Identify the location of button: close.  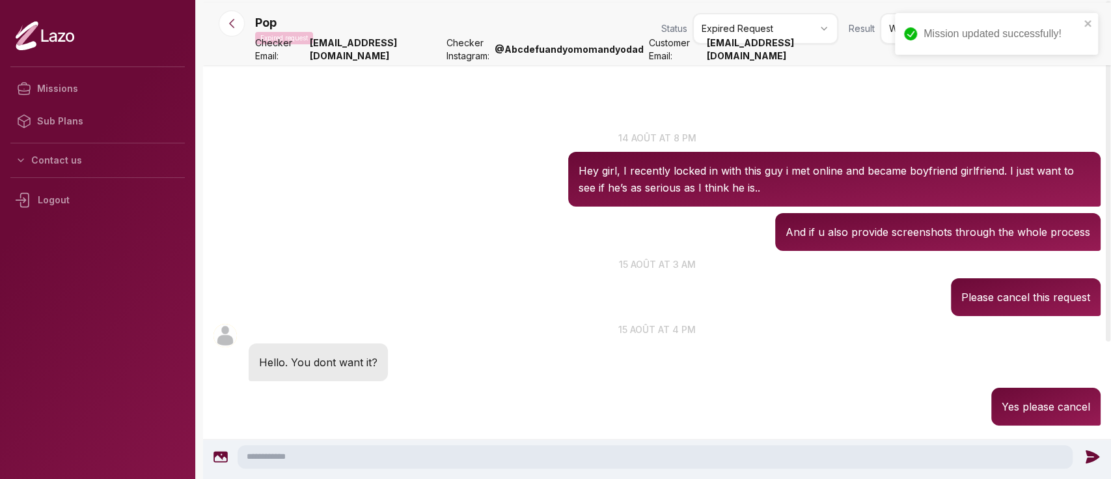
(1089, 23).